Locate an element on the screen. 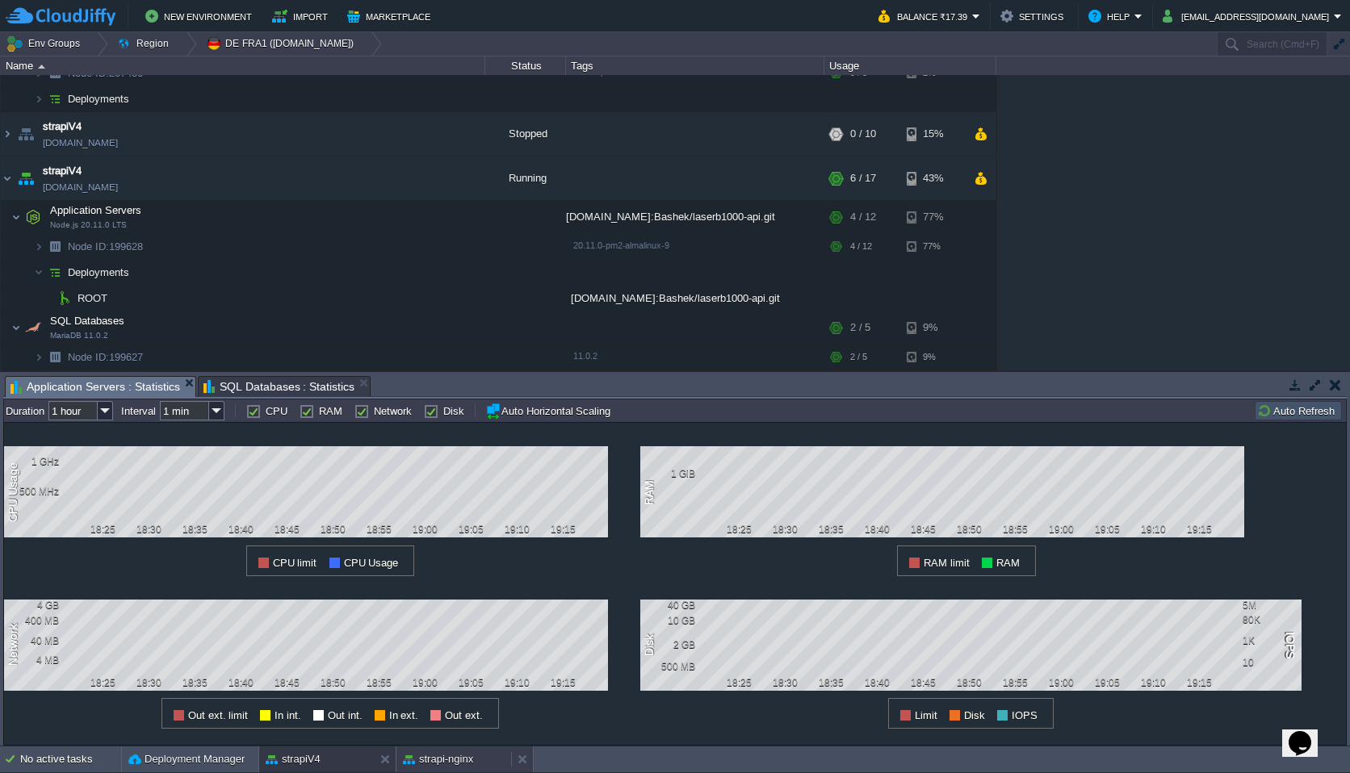 Image resolution: width=1350 pixels, height=773 pixels. span: ROOT is located at coordinates (93, 298).